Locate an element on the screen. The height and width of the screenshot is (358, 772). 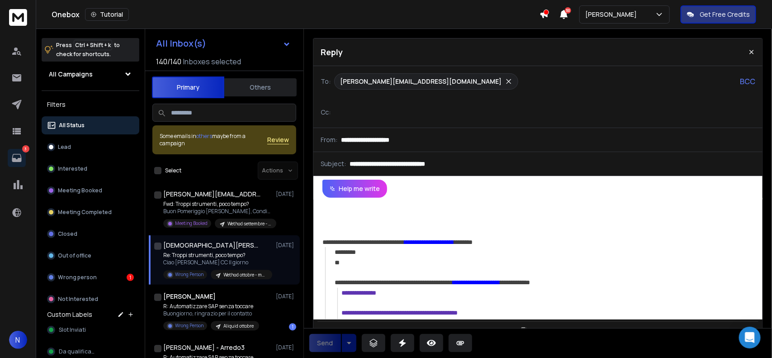
p: Meeting Completed is located at coordinates (85, 212).